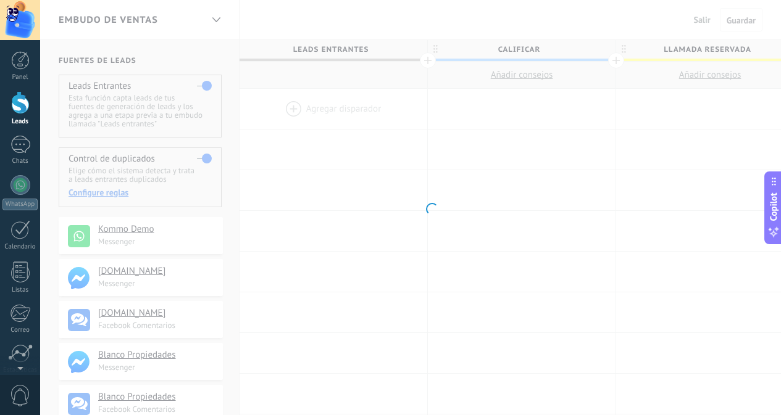 Image resolution: width=781 pixels, height=415 pixels. Describe the element at coordinates (20, 204) in the screenshot. I see `div: WhatsApp` at that location.